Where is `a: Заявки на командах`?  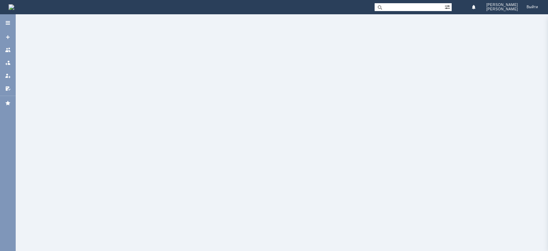
a: Заявки на командах is located at coordinates (8, 50).